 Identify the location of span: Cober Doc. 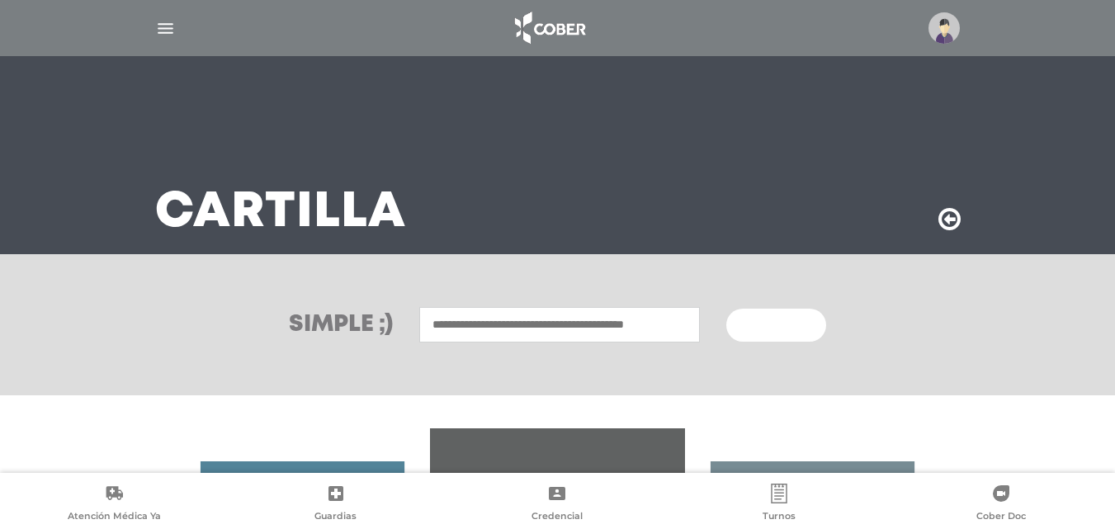
(1001, 517).